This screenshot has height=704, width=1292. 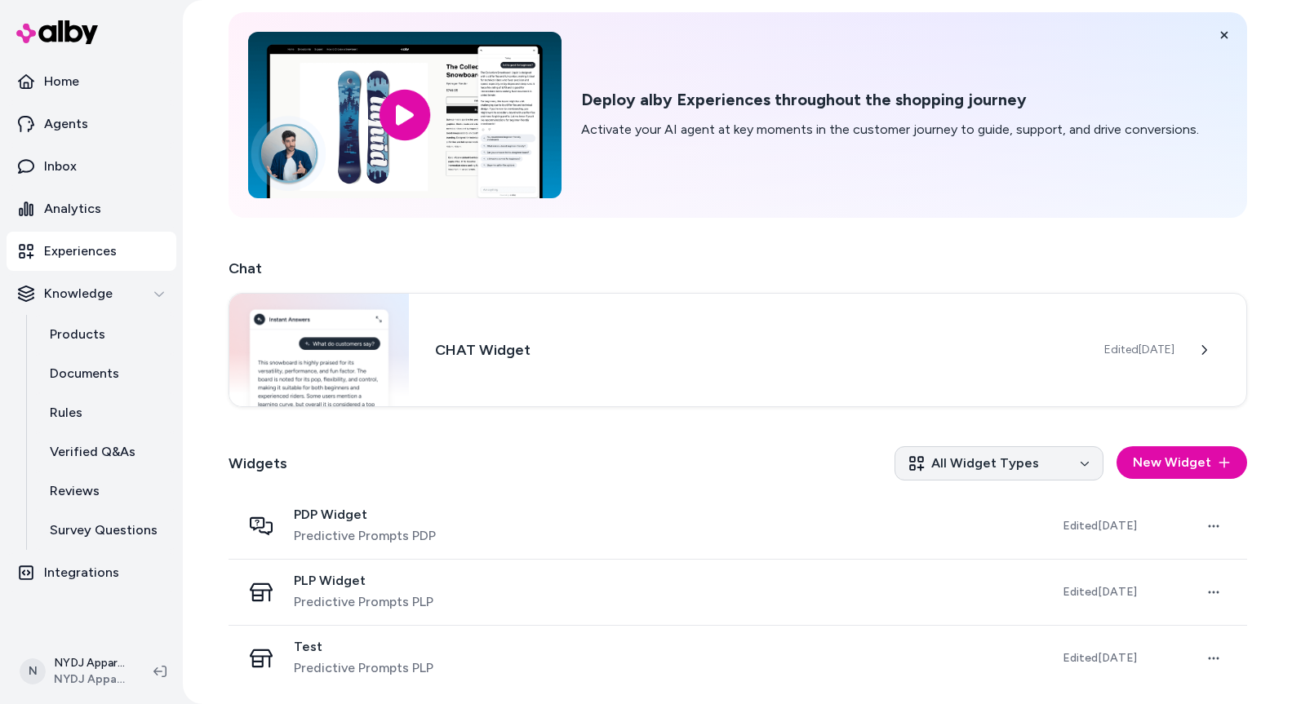 What do you see at coordinates (104, 413) in the screenshot?
I see `a: Rules` at bounding box center [104, 413].